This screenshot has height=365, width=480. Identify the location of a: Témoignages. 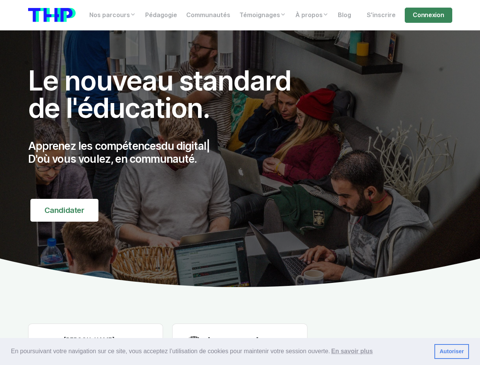
(263, 15).